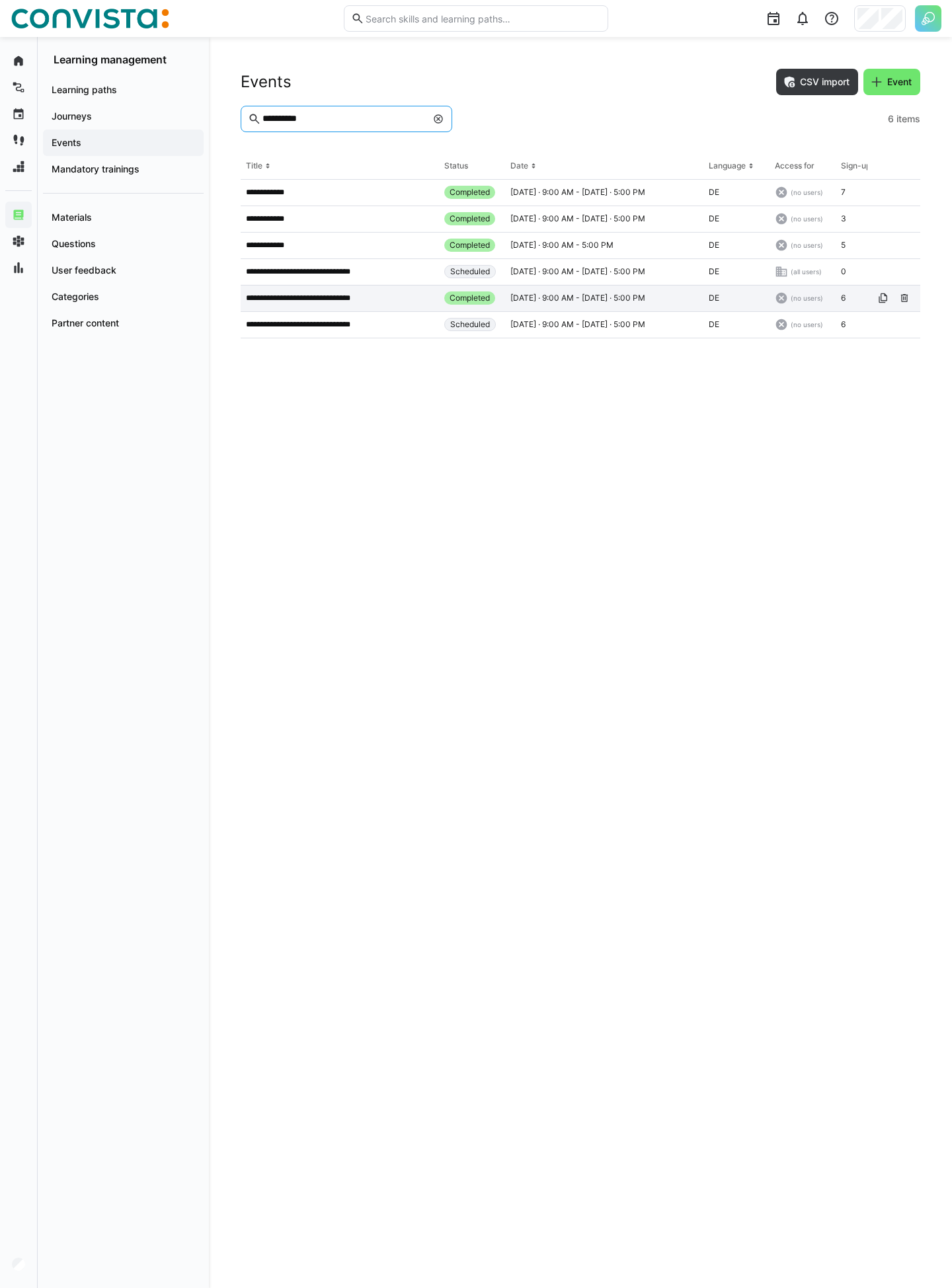 The width and height of the screenshot is (952, 1288). What do you see at coordinates (824, 82) in the screenshot?
I see `span: CSV import` at bounding box center [824, 82].